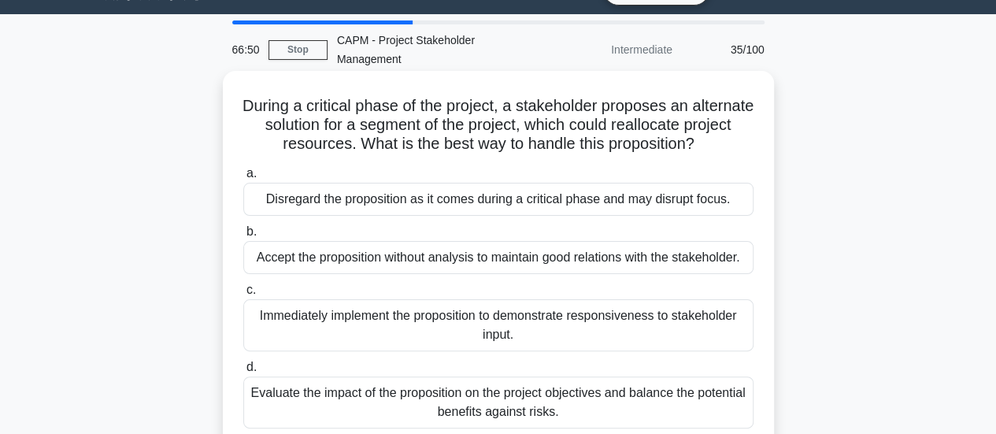  What do you see at coordinates (499, 258) in the screenshot?
I see `div: Accept the proposition without analysis to maintain good relations with the stakeholder.` at bounding box center [499, 258].